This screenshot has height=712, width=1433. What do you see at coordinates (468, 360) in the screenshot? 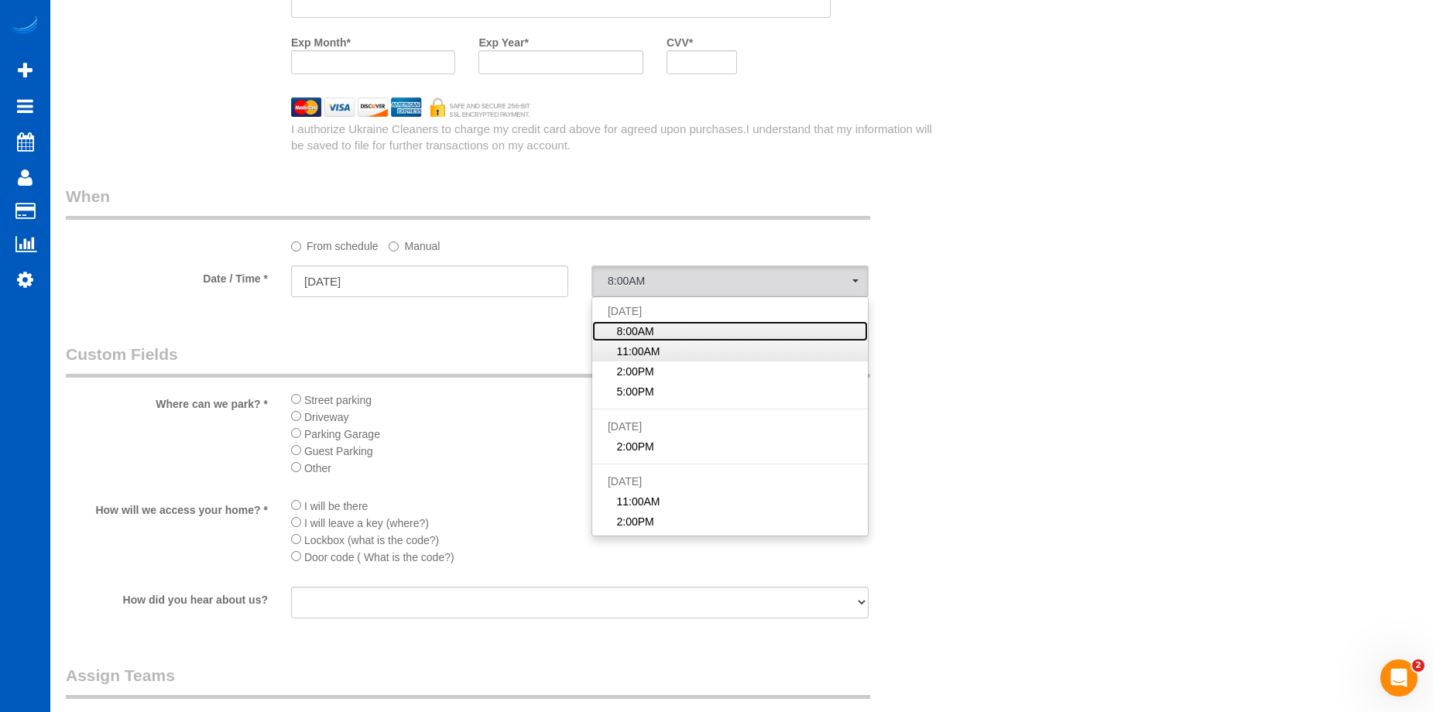
I see `legend: Custom Fields` at bounding box center [468, 360].